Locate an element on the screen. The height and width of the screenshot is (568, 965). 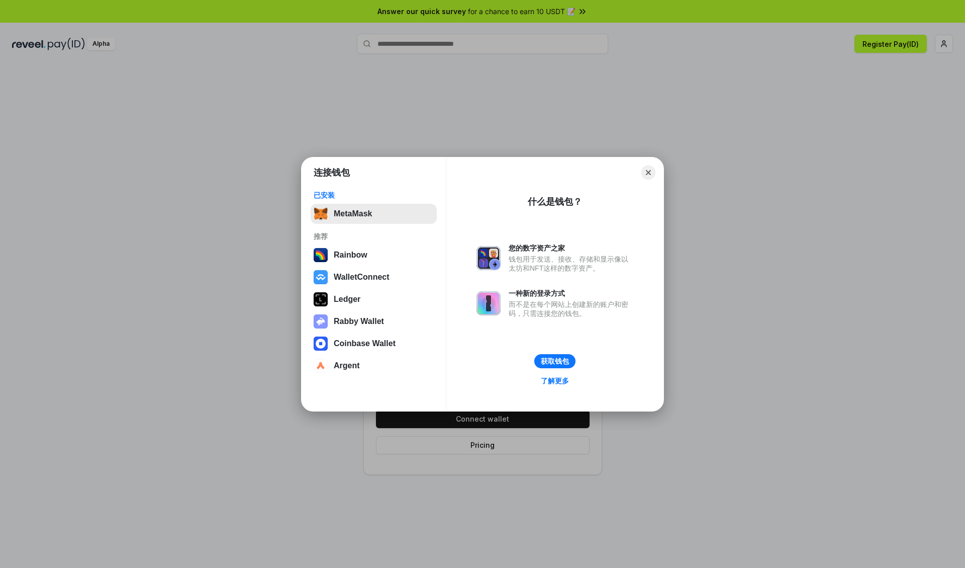
div: Coinbase Wallet is located at coordinates (365, 343).